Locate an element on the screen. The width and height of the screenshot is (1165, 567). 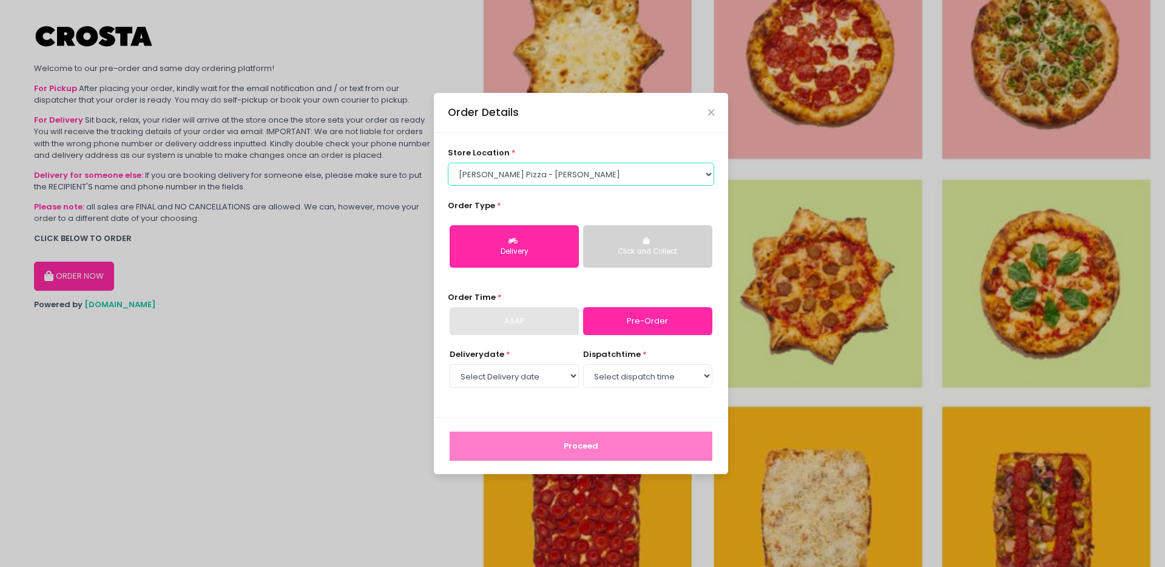
button: Delivery is located at coordinates (514, 246).